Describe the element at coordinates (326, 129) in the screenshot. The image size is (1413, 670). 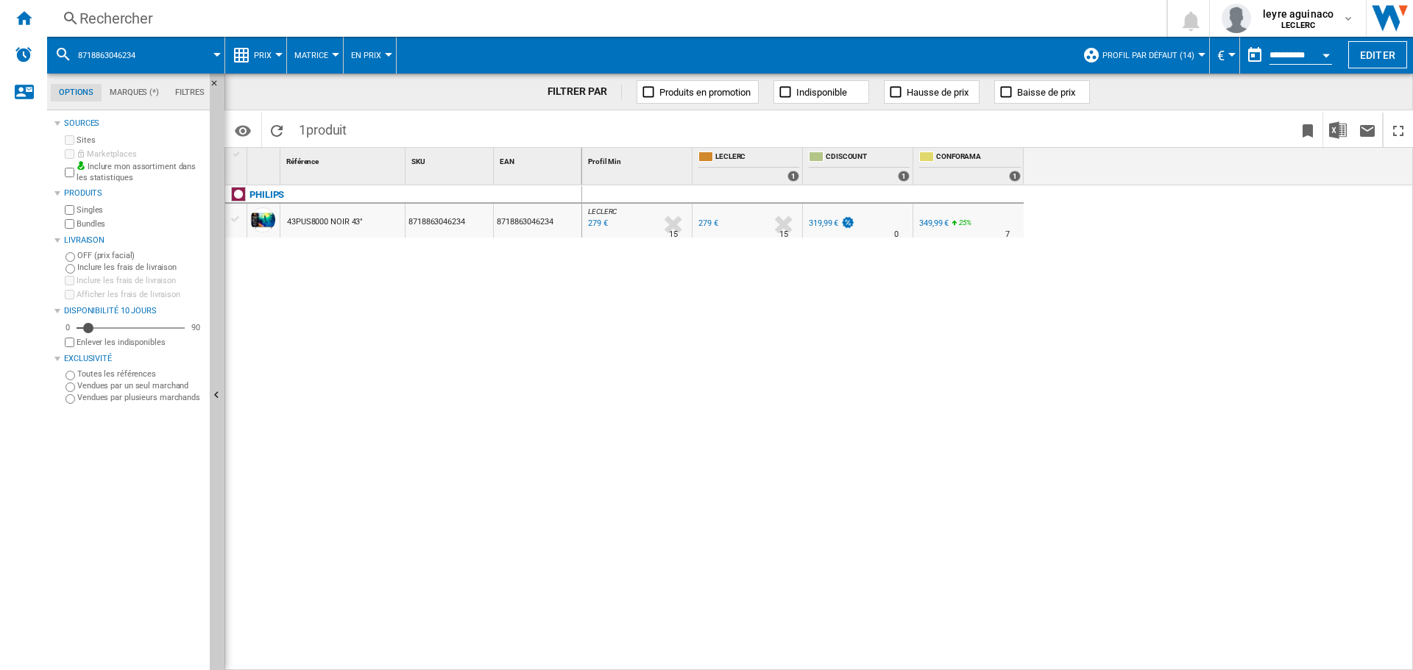
I see `span: produit` at that location.